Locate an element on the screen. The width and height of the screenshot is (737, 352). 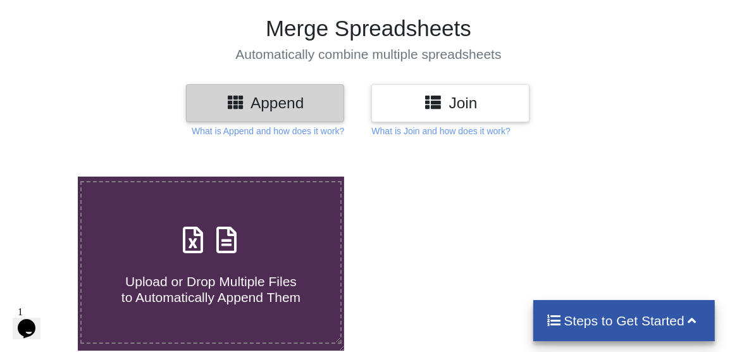
h3: Join is located at coordinates (450, 102).